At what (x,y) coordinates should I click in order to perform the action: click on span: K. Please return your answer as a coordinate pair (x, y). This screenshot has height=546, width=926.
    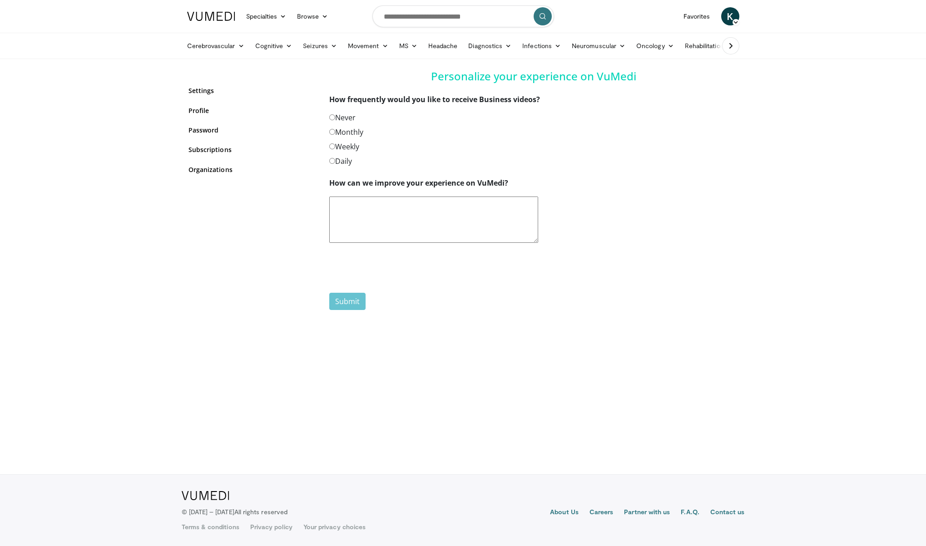
    Looking at the image, I should click on (730, 16).